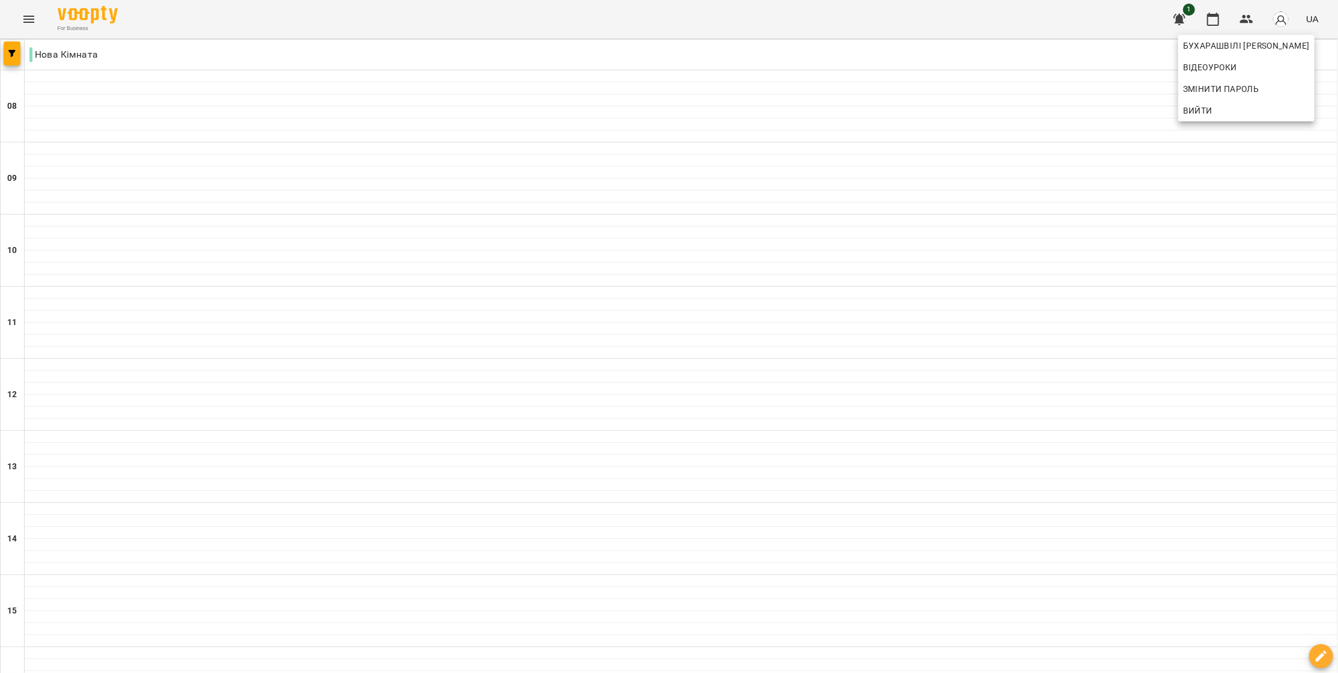  What do you see at coordinates (1246, 89) in the screenshot?
I see `a: Змінити пароль` at bounding box center [1246, 89].